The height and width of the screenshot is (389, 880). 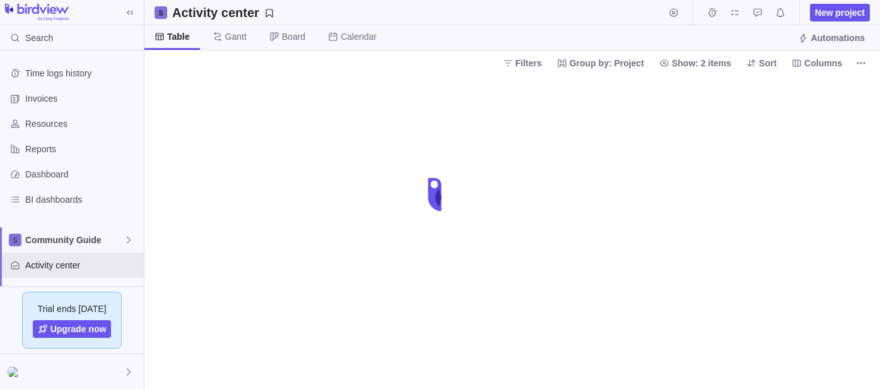 What do you see at coordinates (236, 37) in the screenshot?
I see `span: Gantt` at bounding box center [236, 37].